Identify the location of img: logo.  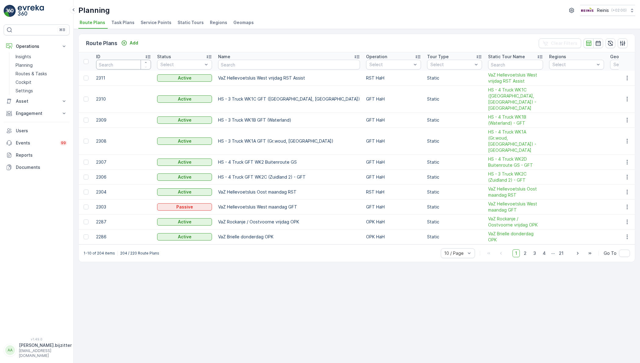
(10, 11).